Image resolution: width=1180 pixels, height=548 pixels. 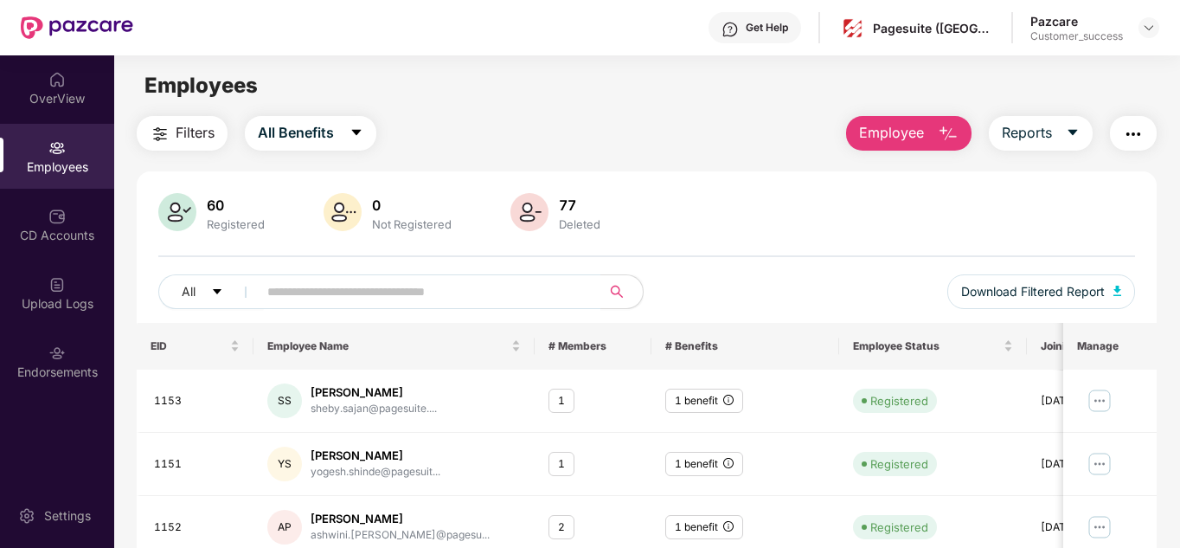 What do you see at coordinates (77, 28) in the screenshot?
I see `img: New Pazcare Logo` at bounding box center [77, 28].